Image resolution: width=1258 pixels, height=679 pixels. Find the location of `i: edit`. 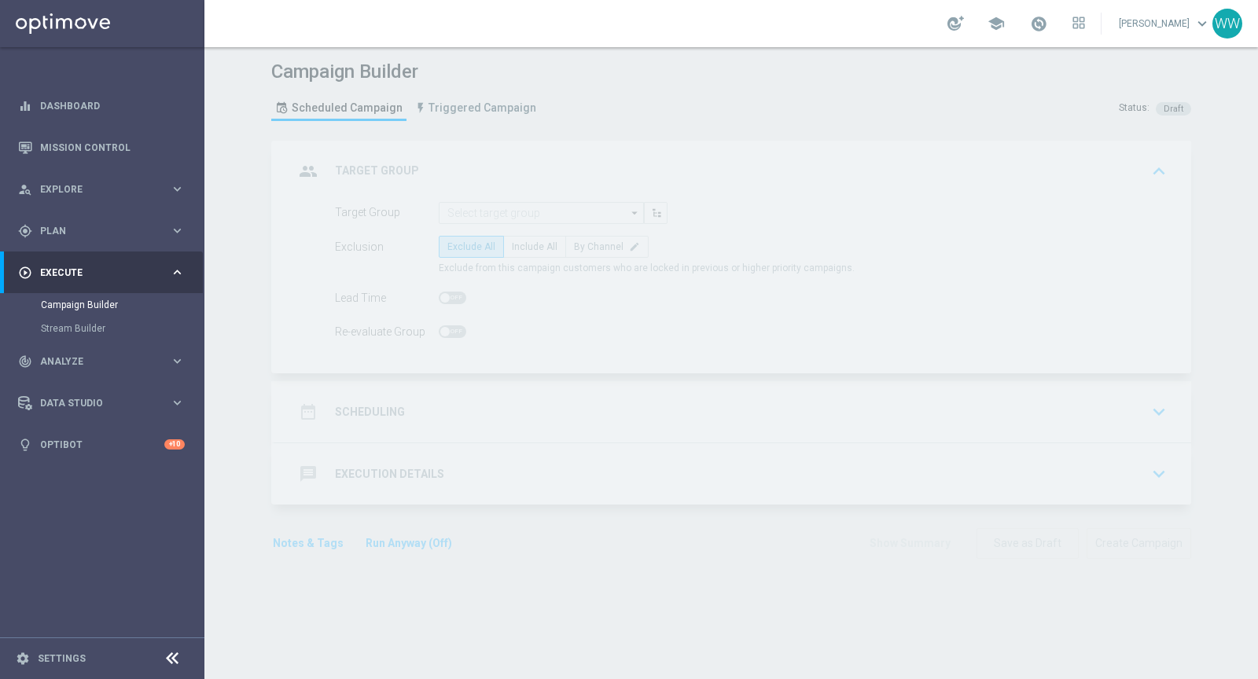

i: edit is located at coordinates (634, 247).